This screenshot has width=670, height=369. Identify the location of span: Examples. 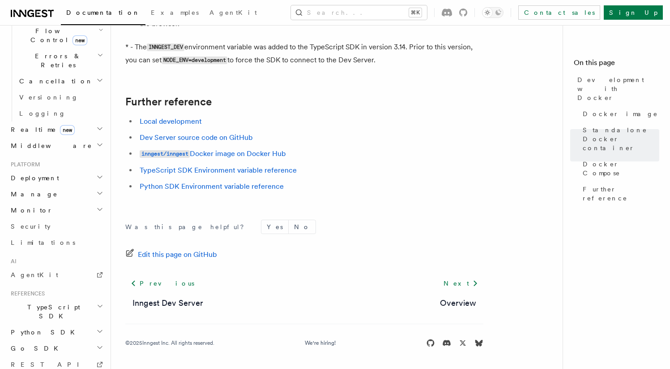
(175, 13).